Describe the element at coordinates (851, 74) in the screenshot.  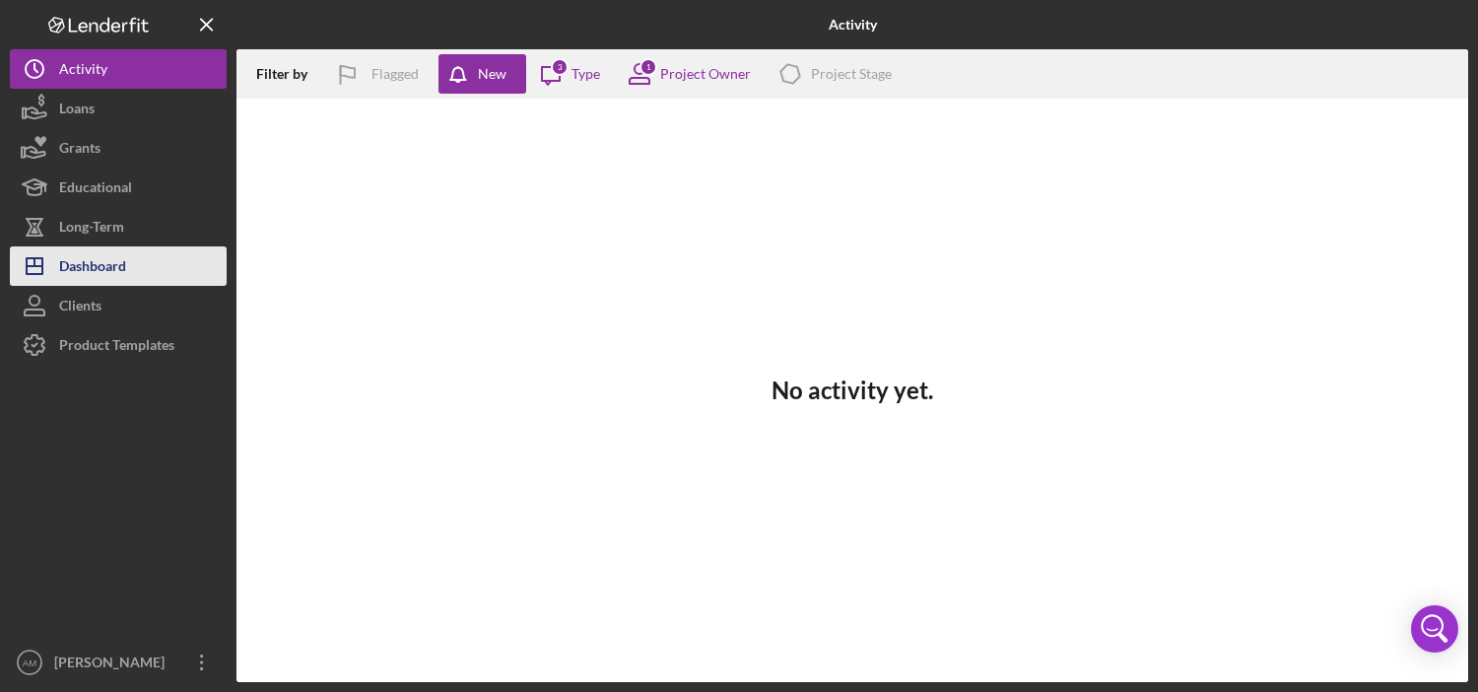
I see `div: Project Stage` at that location.